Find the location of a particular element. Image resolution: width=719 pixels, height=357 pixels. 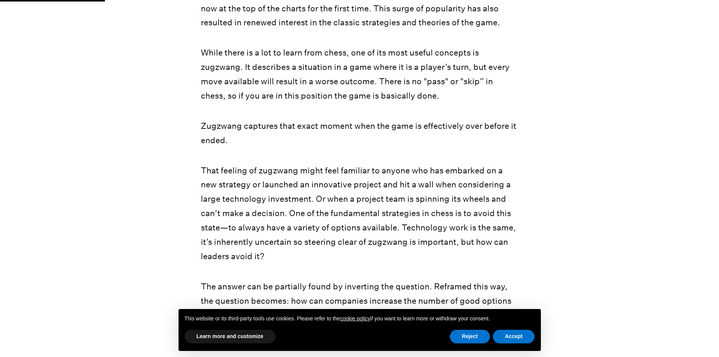

p: Zugzwang captures that exact moment when the game is effectively over before it ended. is located at coordinates (359, 133).